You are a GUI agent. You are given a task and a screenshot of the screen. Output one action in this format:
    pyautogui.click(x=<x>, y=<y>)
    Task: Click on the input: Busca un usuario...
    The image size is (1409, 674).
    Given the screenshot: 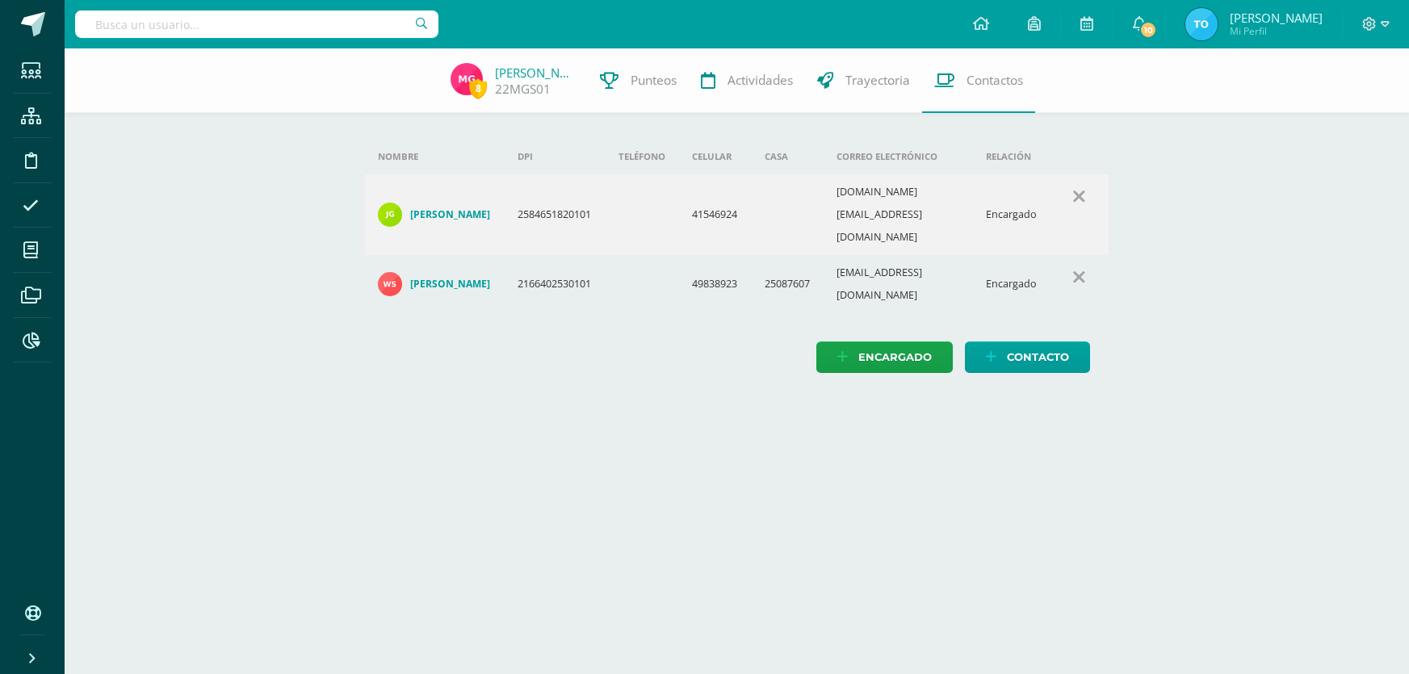 What is the action you would take?
    pyautogui.click(x=257, y=24)
    